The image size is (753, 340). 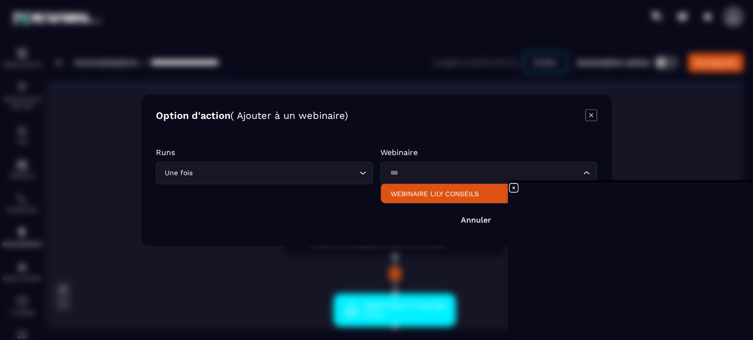 What do you see at coordinates (488, 152) in the screenshot?
I see `p: Webinaire` at bounding box center [488, 152].